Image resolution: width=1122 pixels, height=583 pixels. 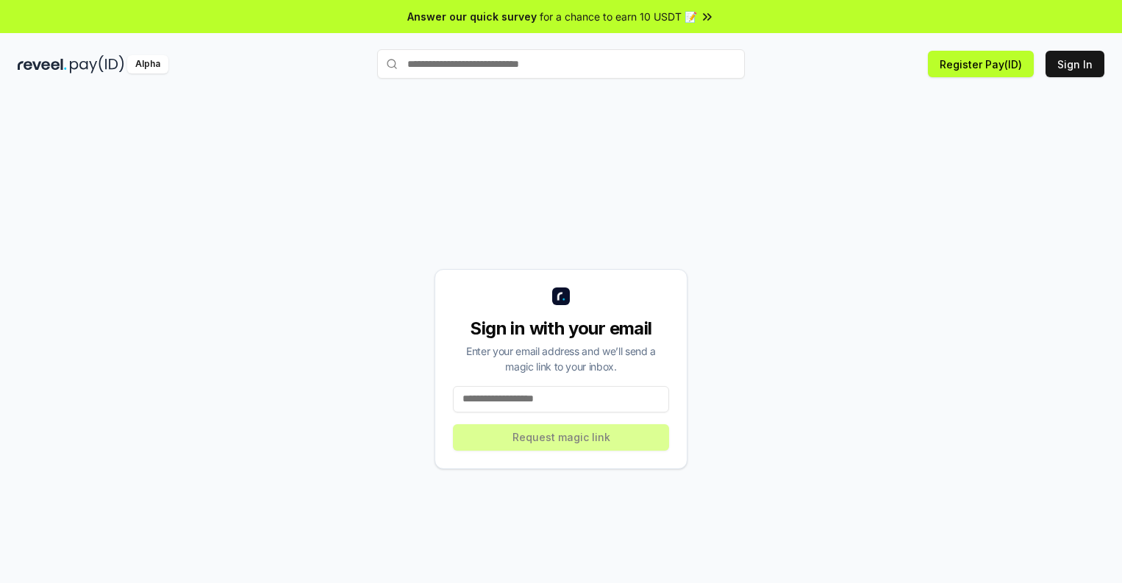 What do you see at coordinates (981, 64) in the screenshot?
I see `button: Register Pay(ID)` at bounding box center [981, 64].